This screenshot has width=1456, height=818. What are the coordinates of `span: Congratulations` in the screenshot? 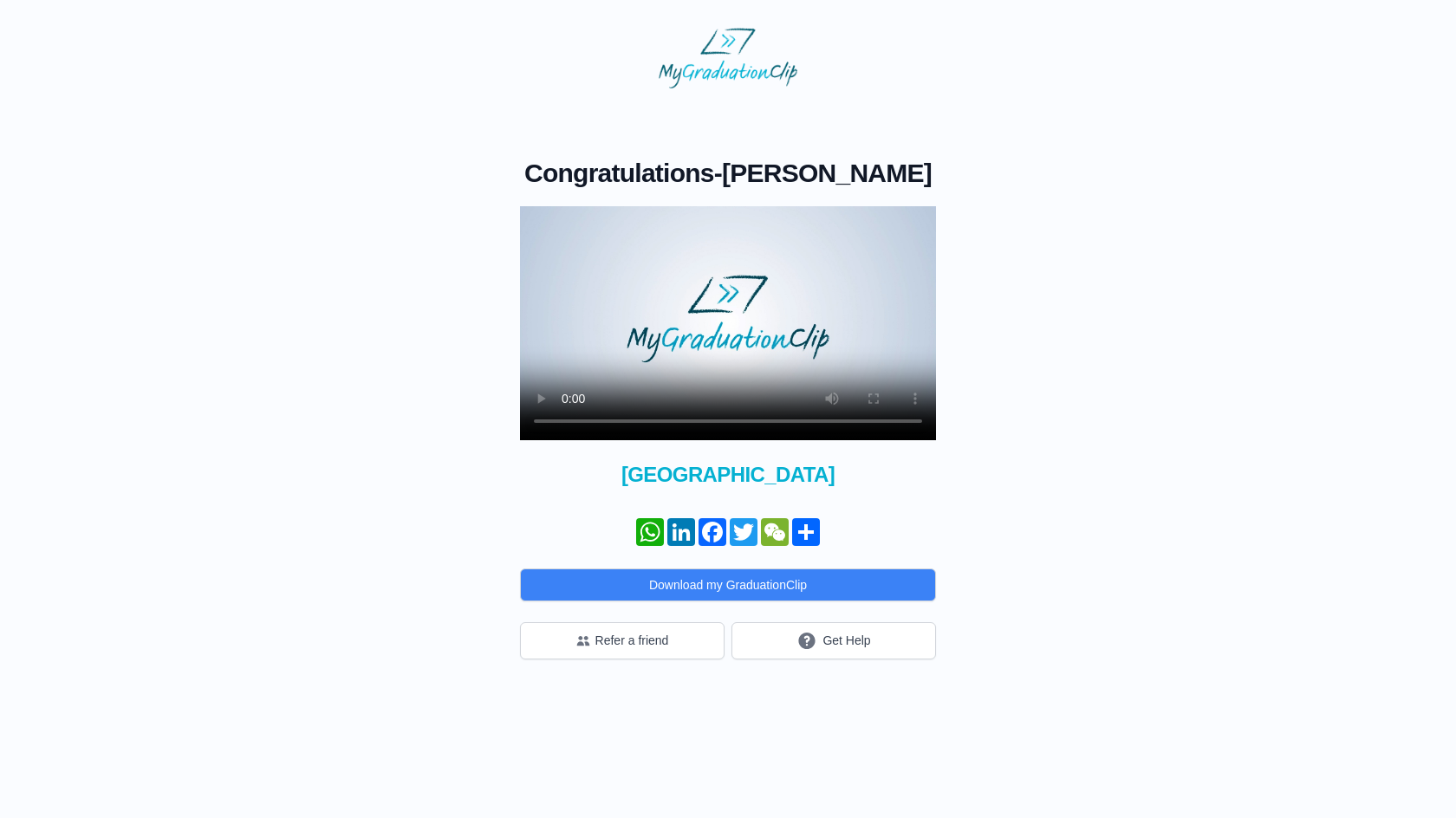 It's located at (619, 172).